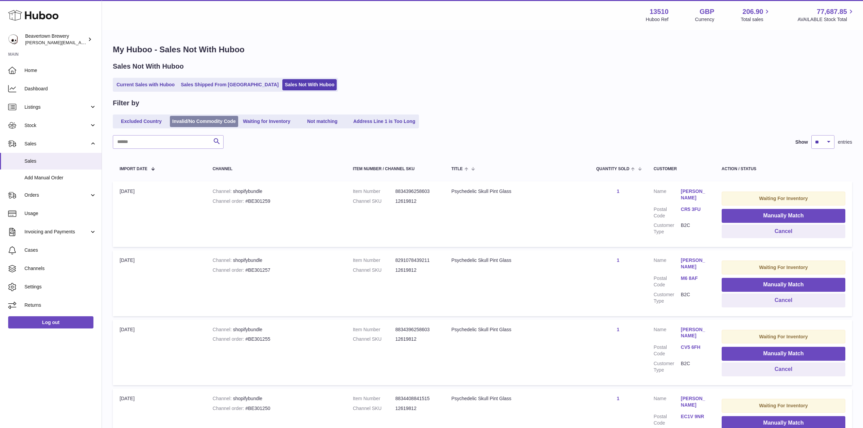 The height and width of the screenshot is (428, 863). What do you see at coordinates (753, 12) in the screenshot?
I see `span: 206.90` at bounding box center [753, 12].